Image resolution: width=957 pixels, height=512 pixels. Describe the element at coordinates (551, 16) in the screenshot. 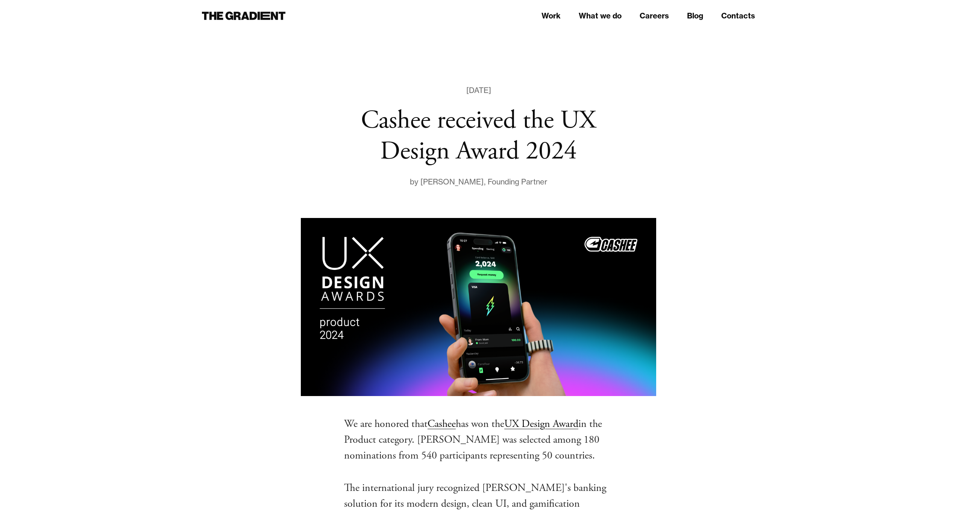

I see `a: Work` at that location.